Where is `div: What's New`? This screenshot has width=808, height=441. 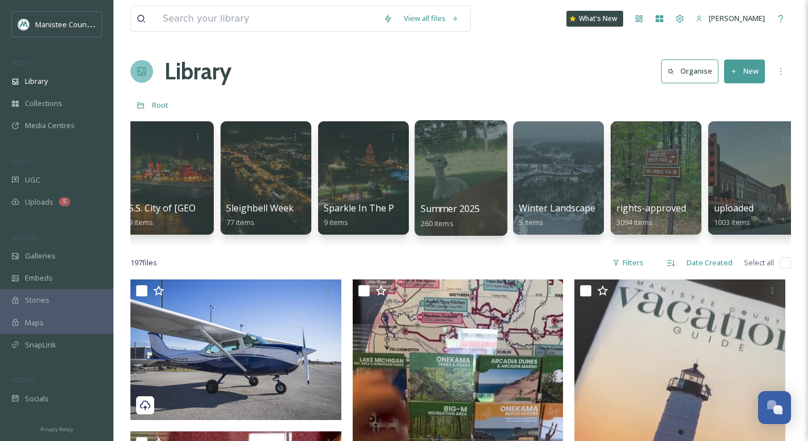 div: What's New is located at coordinates (595, 19).